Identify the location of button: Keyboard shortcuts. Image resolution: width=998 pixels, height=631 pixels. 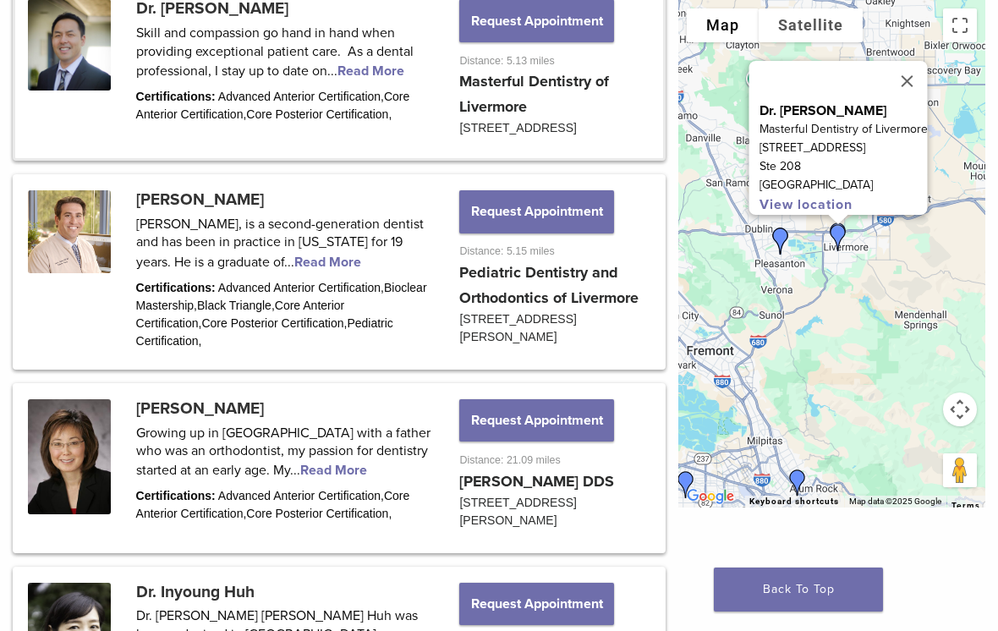
(794, 501).